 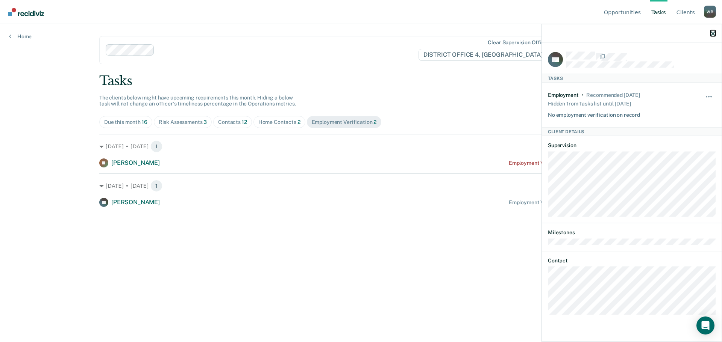 What do you see at coordinates (705, 326) in the screenshot?
I see `div: Open Intercom Messenger` at bounding box center [705, 326].